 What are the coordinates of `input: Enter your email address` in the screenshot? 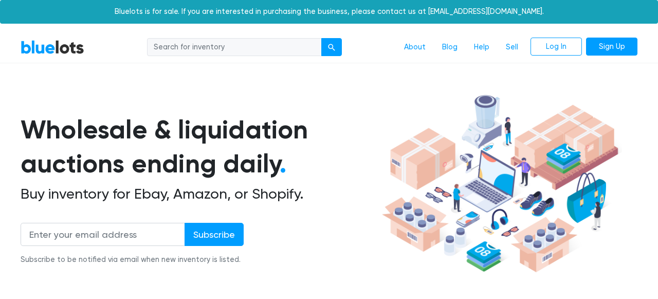 It's located at (103, 234).